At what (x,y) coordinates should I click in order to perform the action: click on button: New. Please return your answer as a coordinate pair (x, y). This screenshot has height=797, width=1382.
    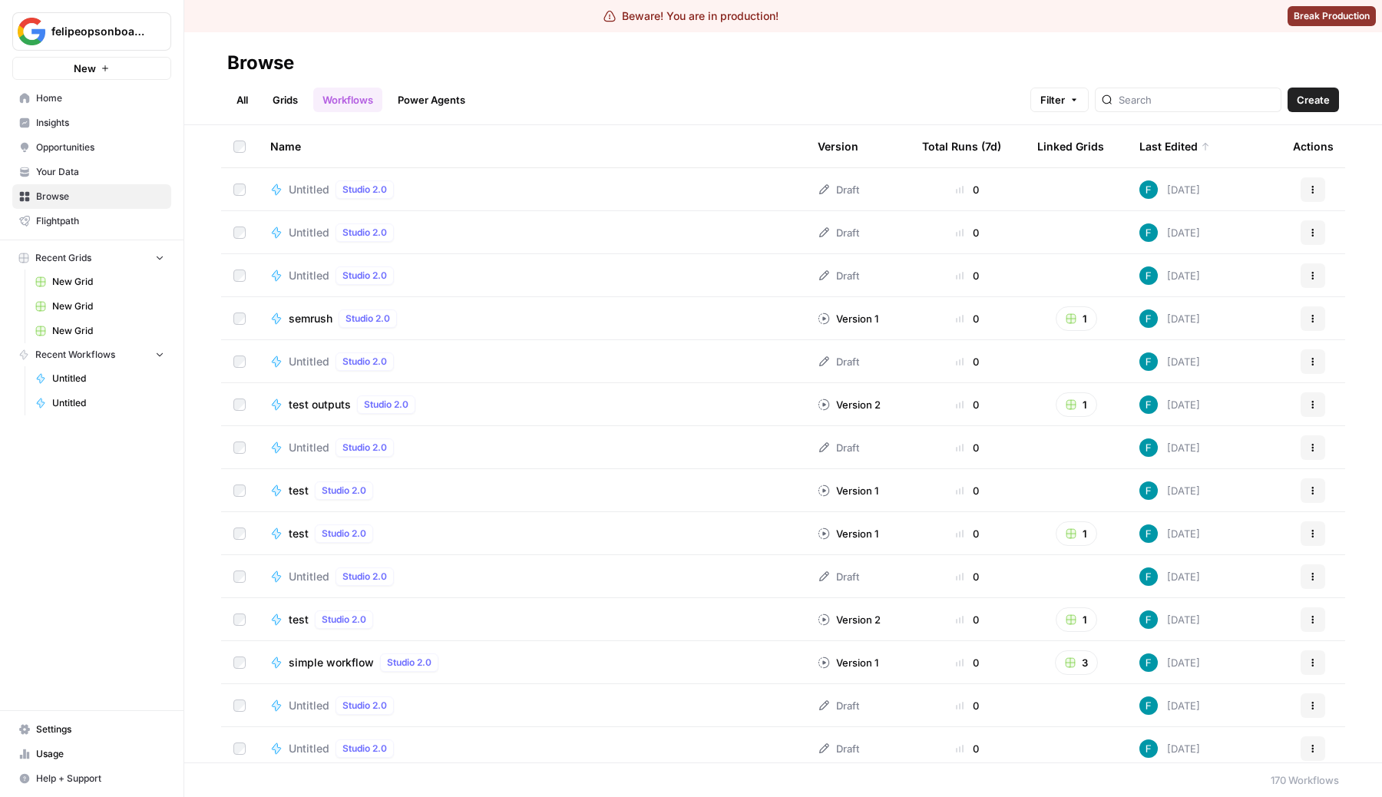
    Looking at the image, I should click on (91, 68).